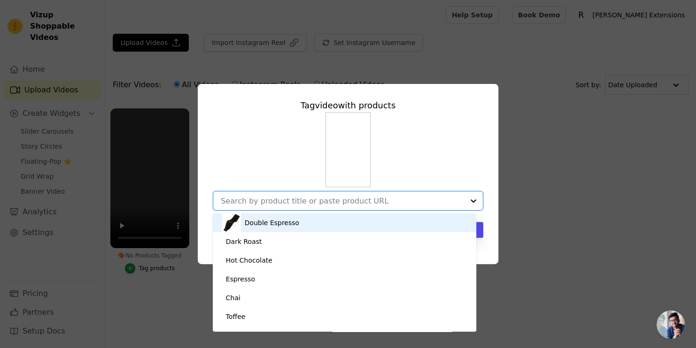 The width and height of the screenshot is (696, 348). What do you see at coordinates (236, 317) in the screenshot?
I see `div: Toffee` at bounding box center [236, 317].